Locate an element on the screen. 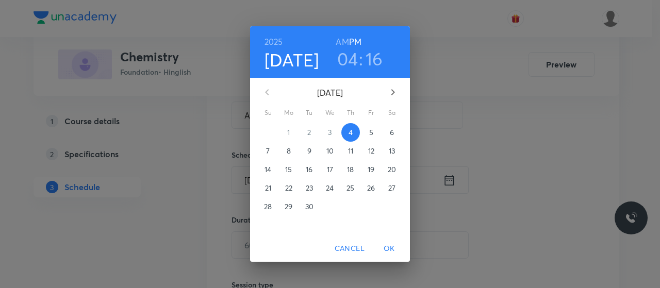  button: 28 is located at coordinates (268, 207).